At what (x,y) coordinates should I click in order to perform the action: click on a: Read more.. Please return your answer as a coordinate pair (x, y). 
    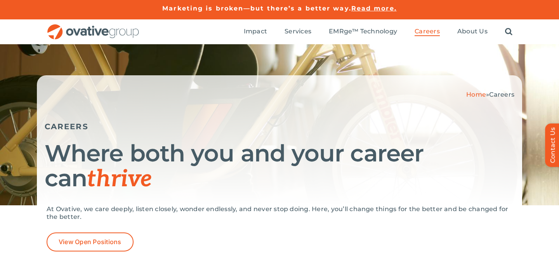
    Looking at the image, I should click on (374, 8).